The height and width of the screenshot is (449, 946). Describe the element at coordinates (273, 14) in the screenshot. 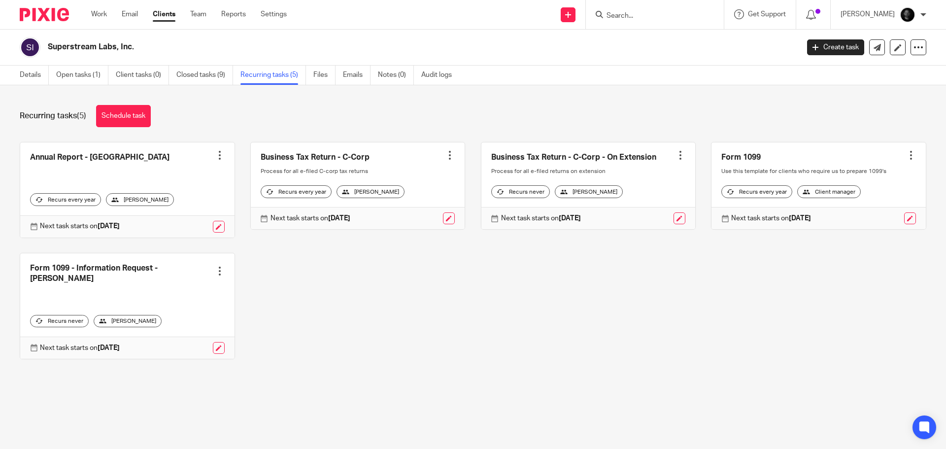

I see `a: Settings` at that location.